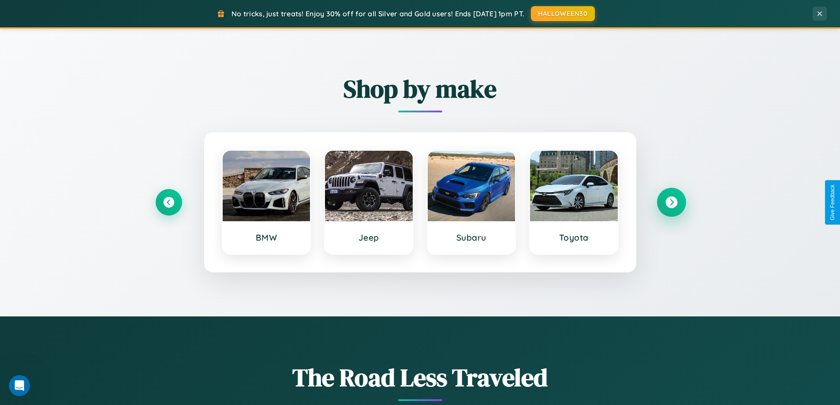  Describe the element at coordinates (266, 238) in the screenshot. I see `h3: BMW` at that location.